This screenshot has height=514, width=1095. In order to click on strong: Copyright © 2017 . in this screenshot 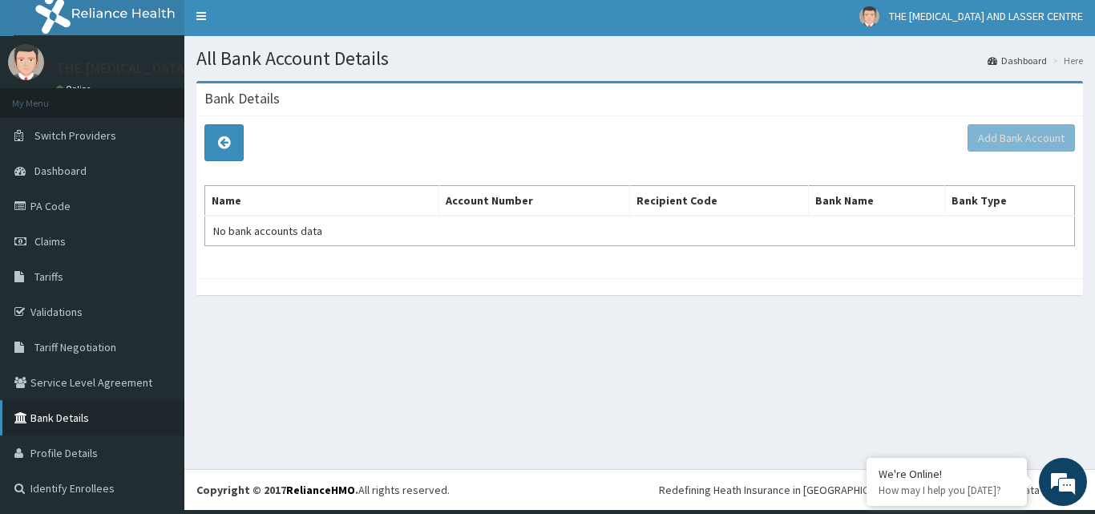, I will do `click(277, 490)`.